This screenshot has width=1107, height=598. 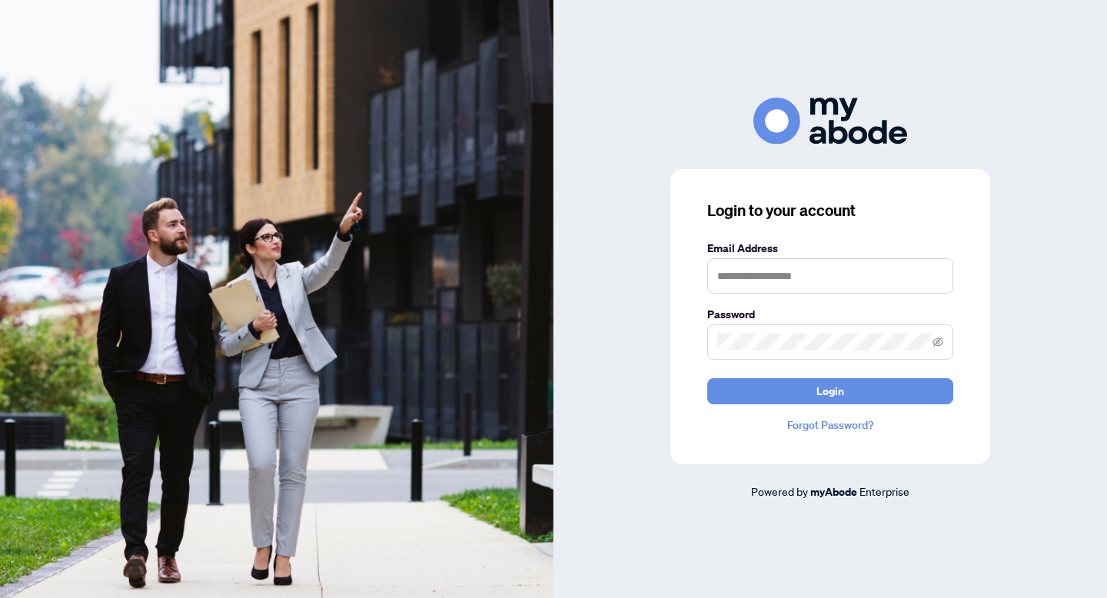 What do you see at coordinates (831, 315) in the screenshot?
I see `label: Password` at bounding box center [831, 315].